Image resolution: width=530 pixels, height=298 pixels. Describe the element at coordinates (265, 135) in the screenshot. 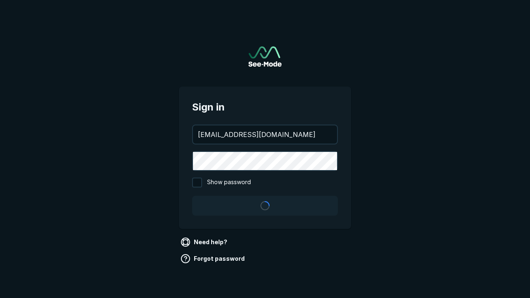

I see `input: your@email.com` at that location.